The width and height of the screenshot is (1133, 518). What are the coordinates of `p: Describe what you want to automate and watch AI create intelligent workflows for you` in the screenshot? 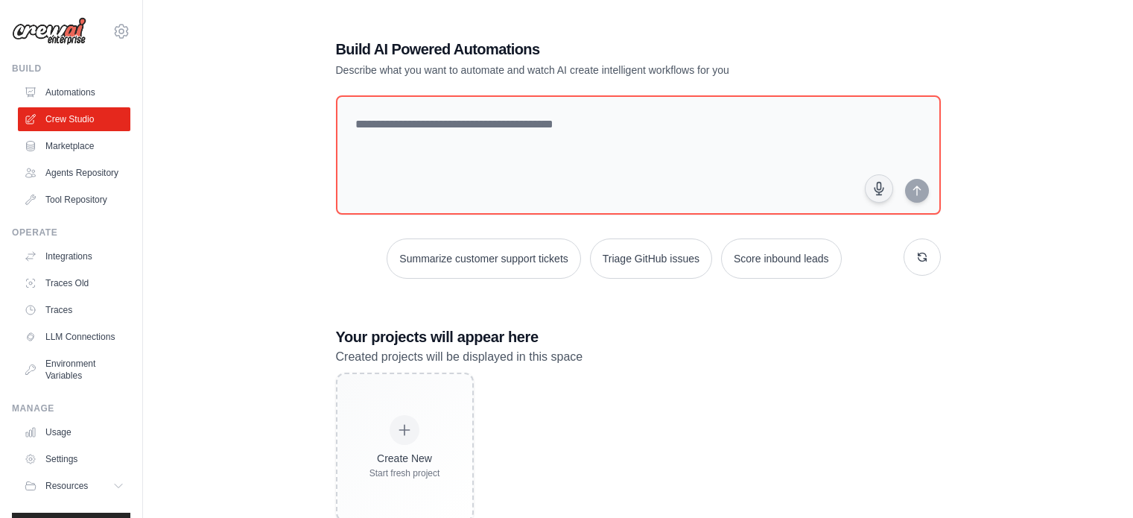 It's located at (586, 70).